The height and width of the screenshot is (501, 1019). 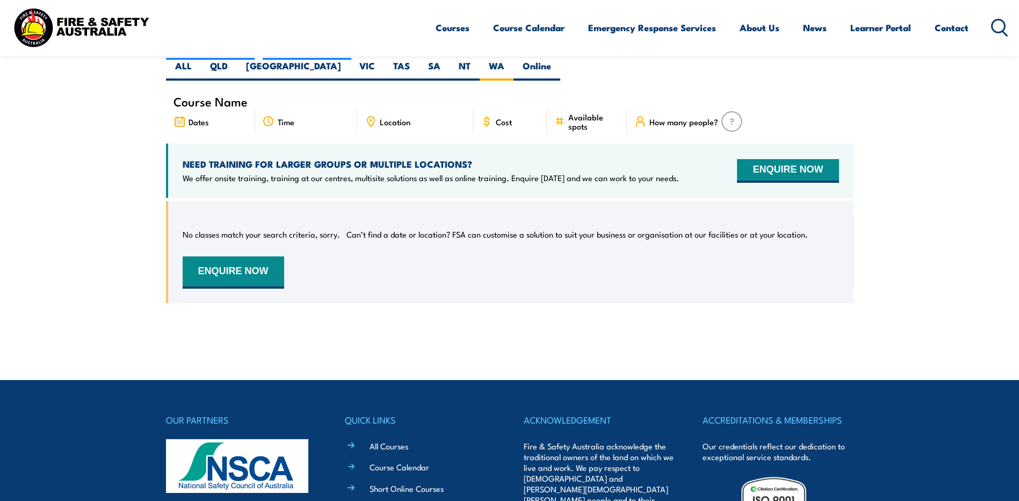 What do you see at coordinates (452, 27) in the screenshot?
I see `a: Courses` at bounding box center [452, 27].